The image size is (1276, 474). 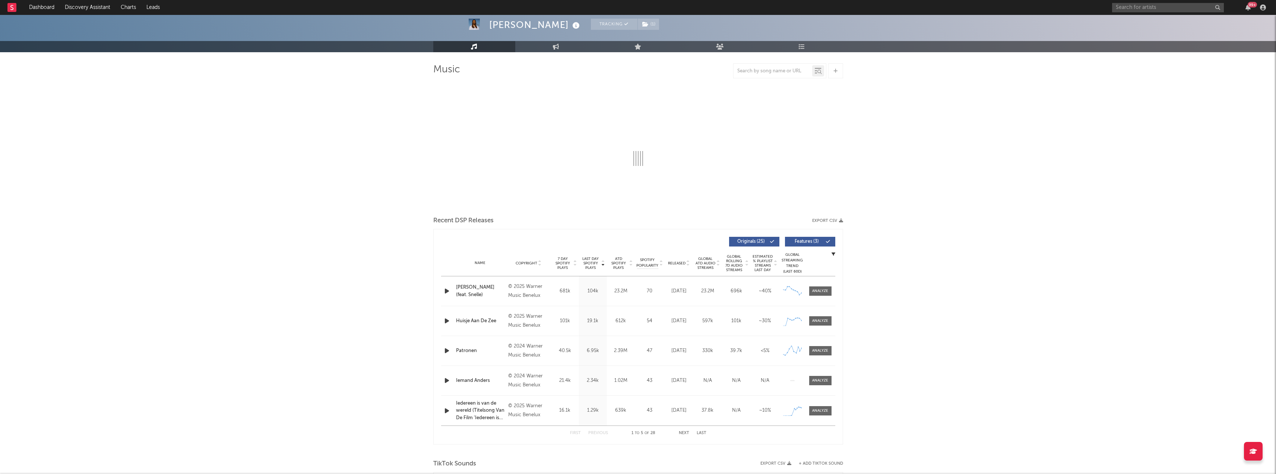 I want to click on div: 1.02M, so click(x=621, y=380).